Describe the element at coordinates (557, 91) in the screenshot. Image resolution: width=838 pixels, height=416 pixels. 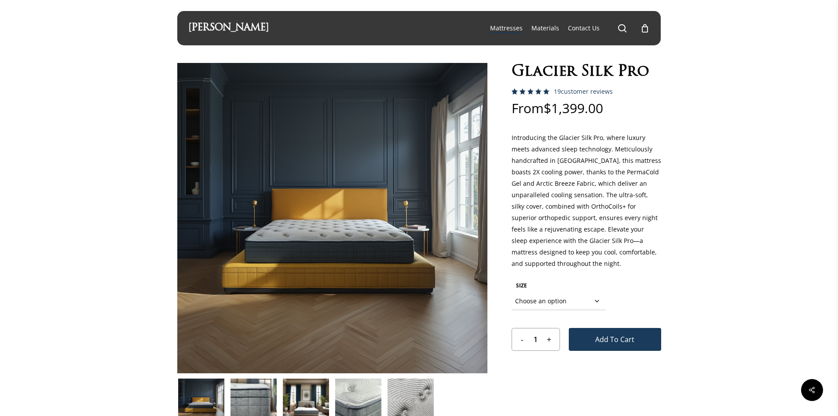
I see `span: 19` at that location.